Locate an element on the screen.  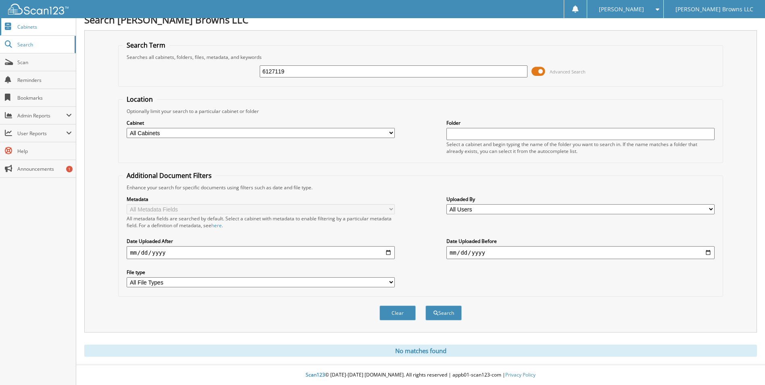
img: scan123-logo-white.svg is located at coordinates (38, 9).